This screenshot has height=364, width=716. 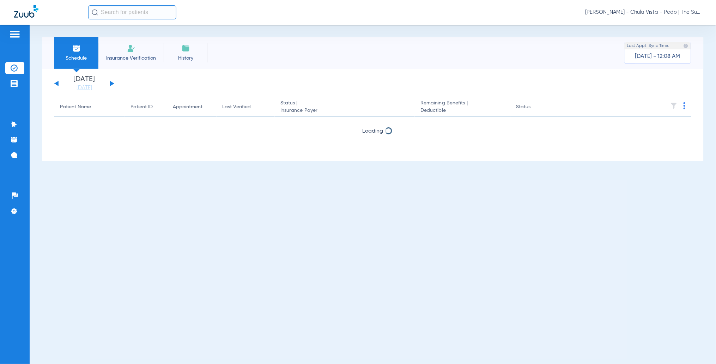 What do you see at coordinates (185, 58) in the screenshot?
I see `span: History` at bounding box center [185, 58].